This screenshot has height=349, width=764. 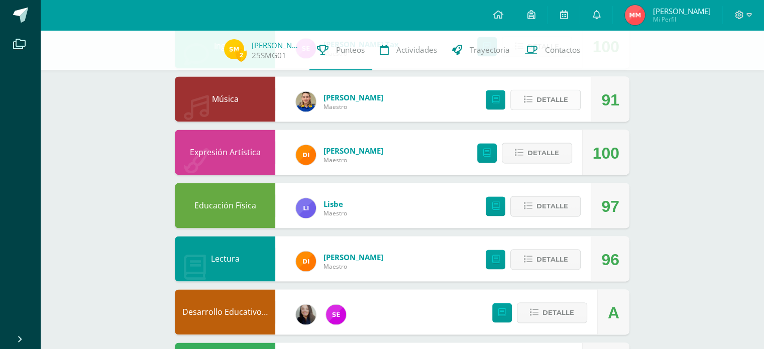 What do you see at coordinates (489, 50) in the screenshot?
I see `span: Trayectoria` at bounding box center [489, 50].